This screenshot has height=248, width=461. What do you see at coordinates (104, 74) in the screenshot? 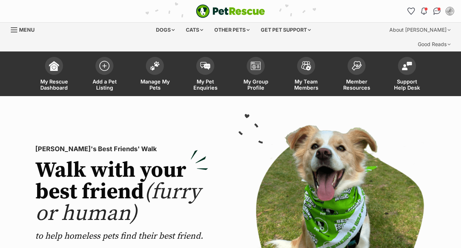
I see `a: Add a Pet Listing` at bounding box center [104, 74].